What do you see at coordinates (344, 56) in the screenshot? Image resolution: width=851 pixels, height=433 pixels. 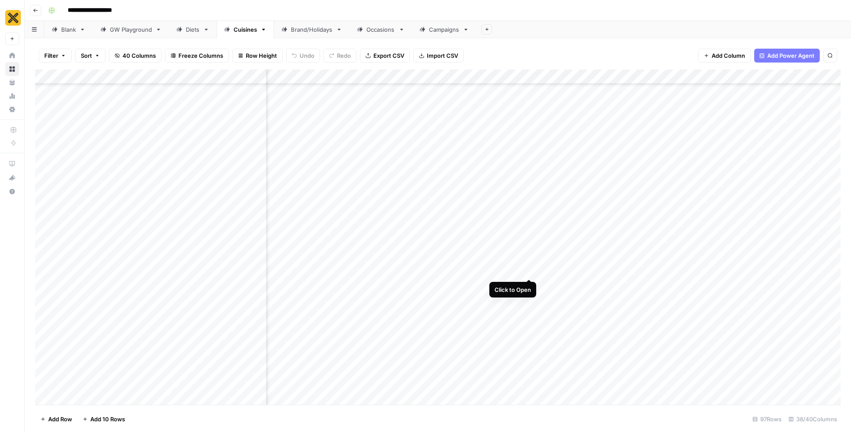 I see `span: Redo` at bounding box center [344, 56].